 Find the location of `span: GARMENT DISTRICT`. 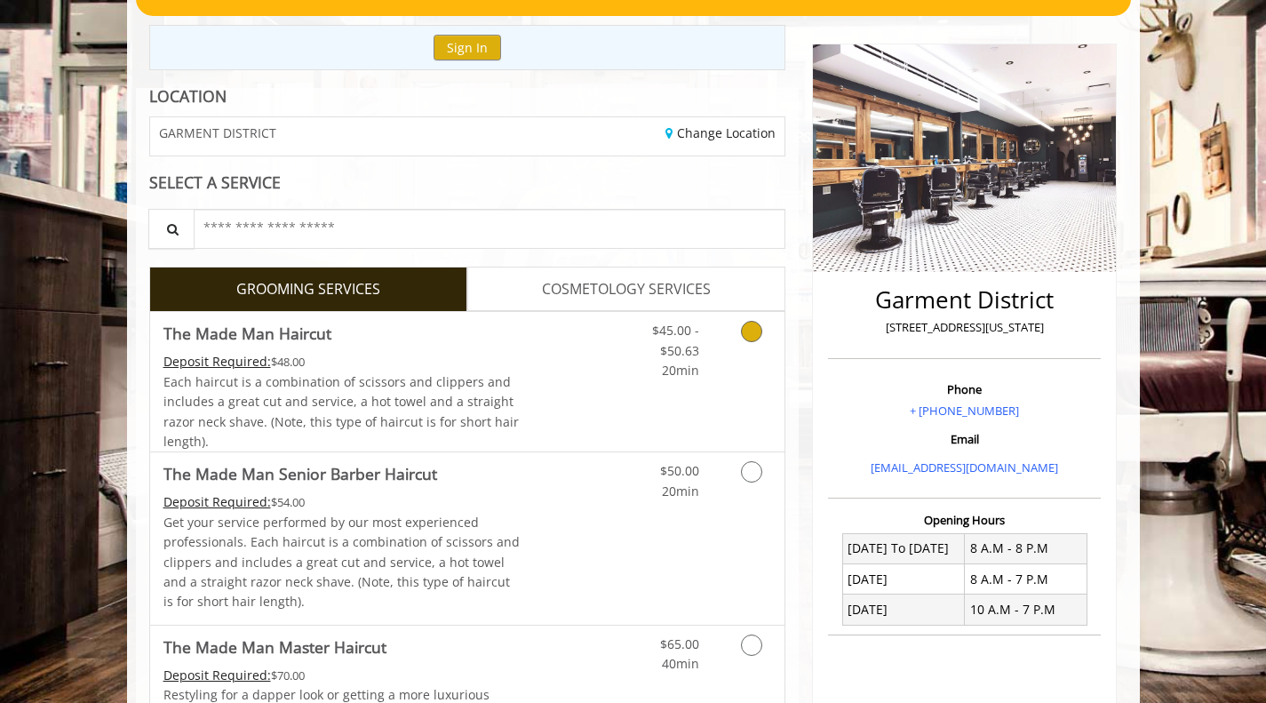

span: GARMENT DISTRICT is located at coordinates (218, 132).